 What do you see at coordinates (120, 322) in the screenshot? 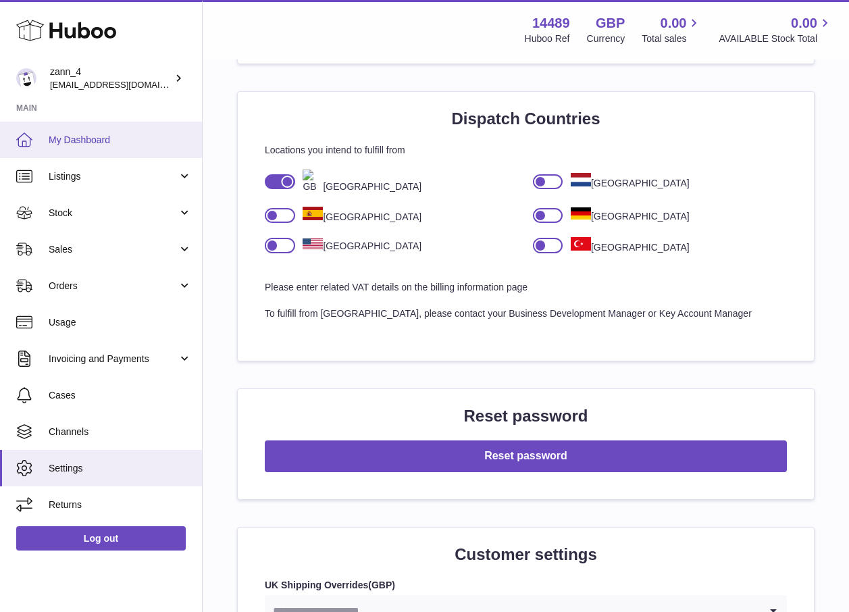
I see `span: Usage` at bounding box center [120, 322].